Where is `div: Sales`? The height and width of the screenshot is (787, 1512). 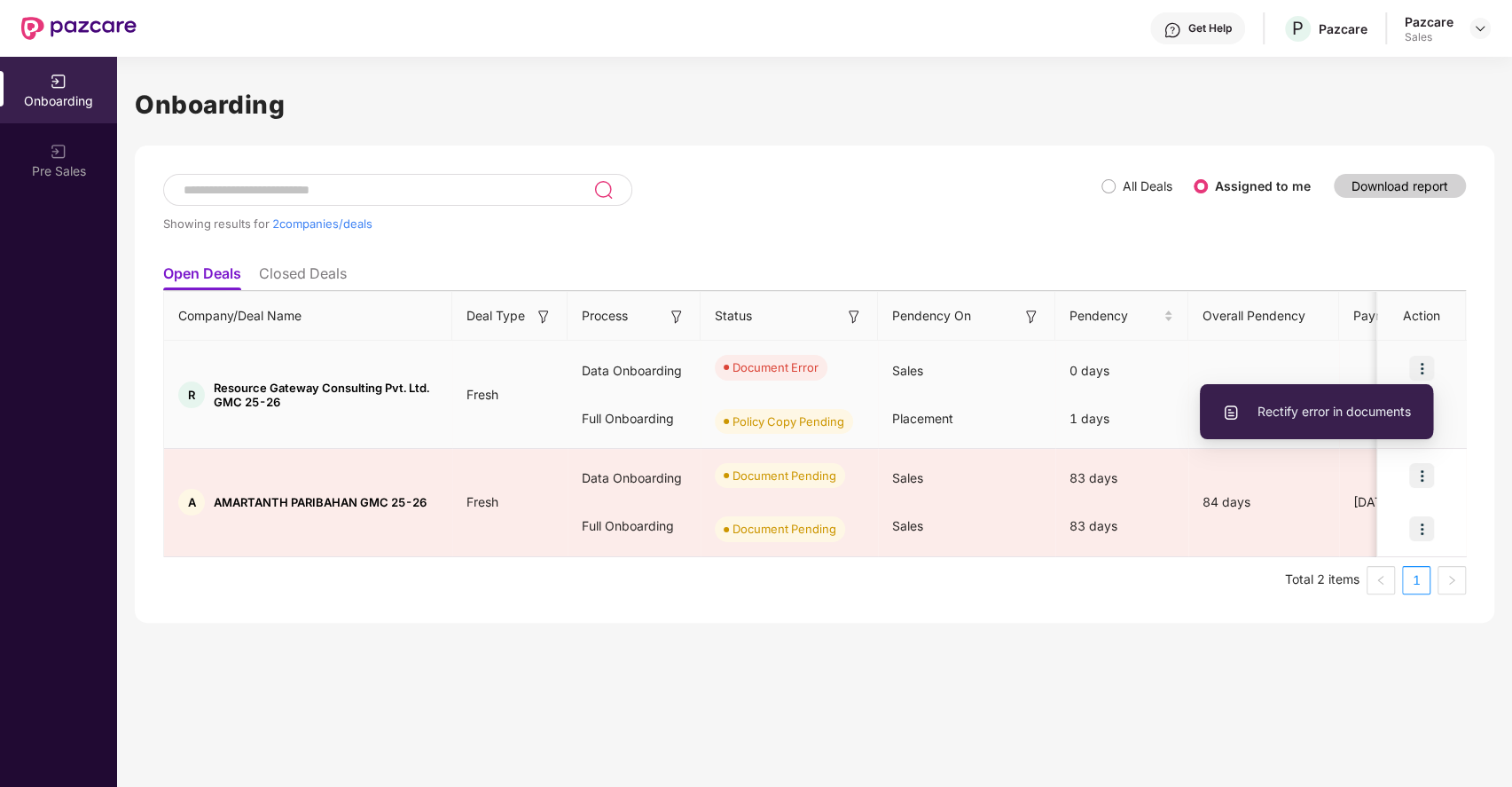 div: Sales is located at coordinates (1429, 37).